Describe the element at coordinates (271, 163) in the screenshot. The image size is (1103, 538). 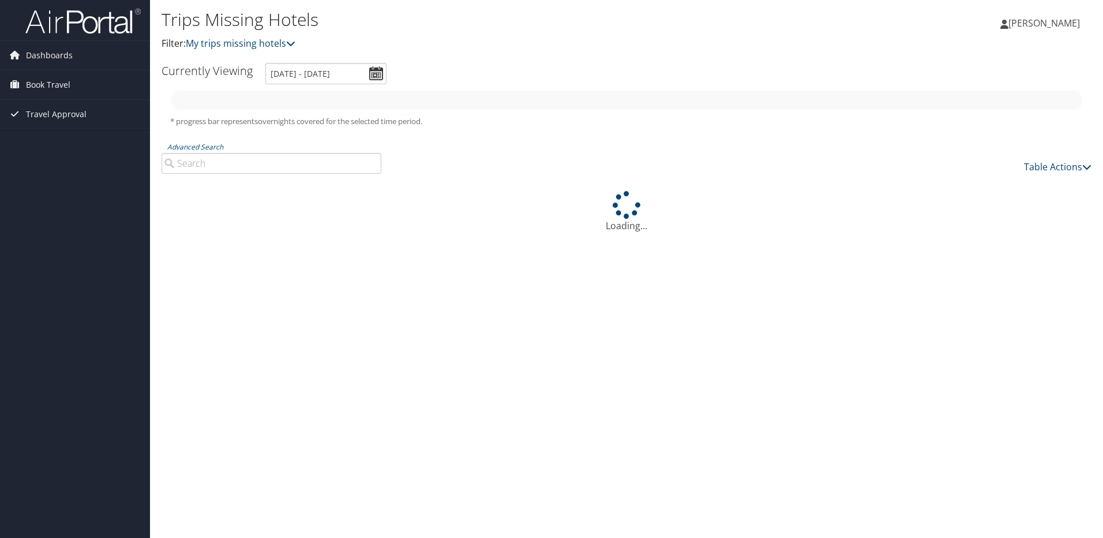
I see `input: Advanced Search` at that location.